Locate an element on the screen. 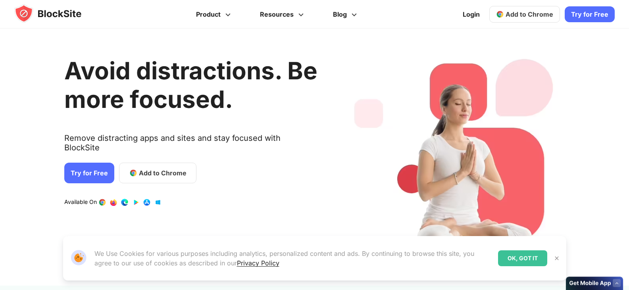  img: Close is located at coordinates (557, 258).